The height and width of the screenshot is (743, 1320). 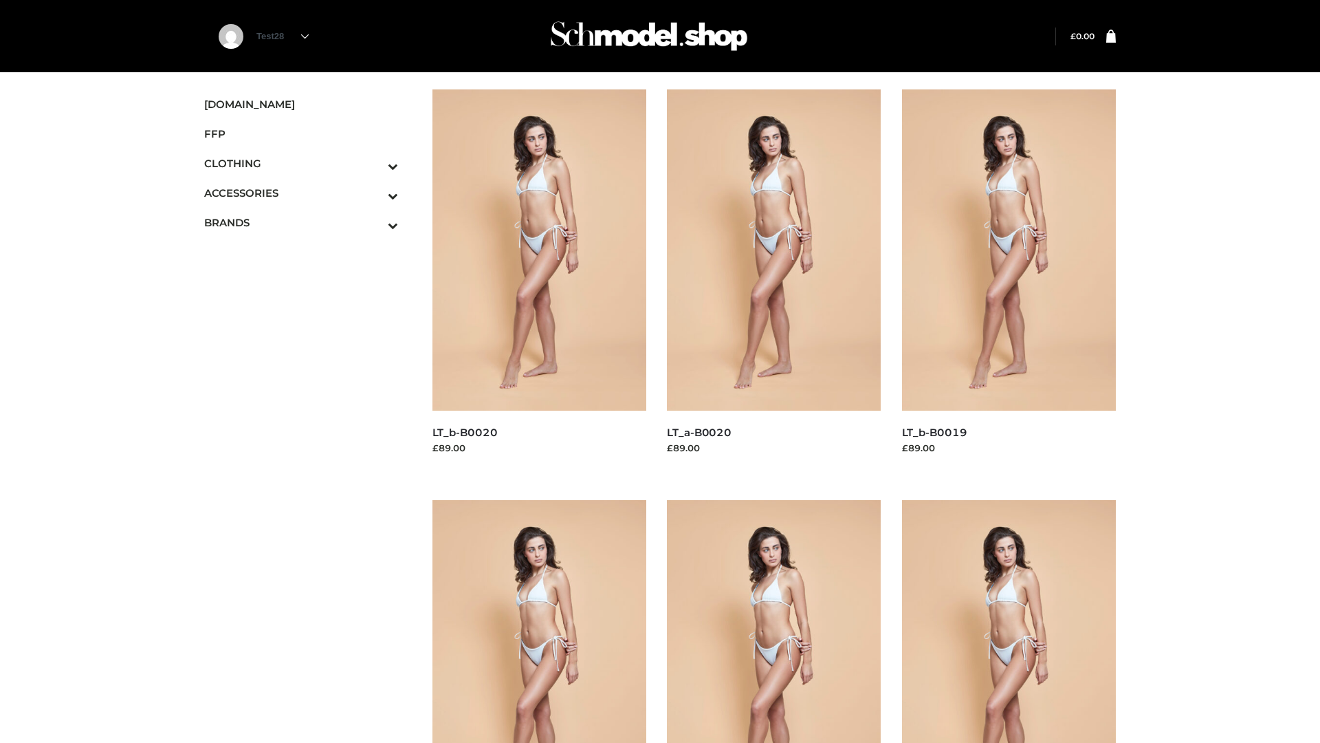 I want to click on a: Test28, so click(x=283, y=36).